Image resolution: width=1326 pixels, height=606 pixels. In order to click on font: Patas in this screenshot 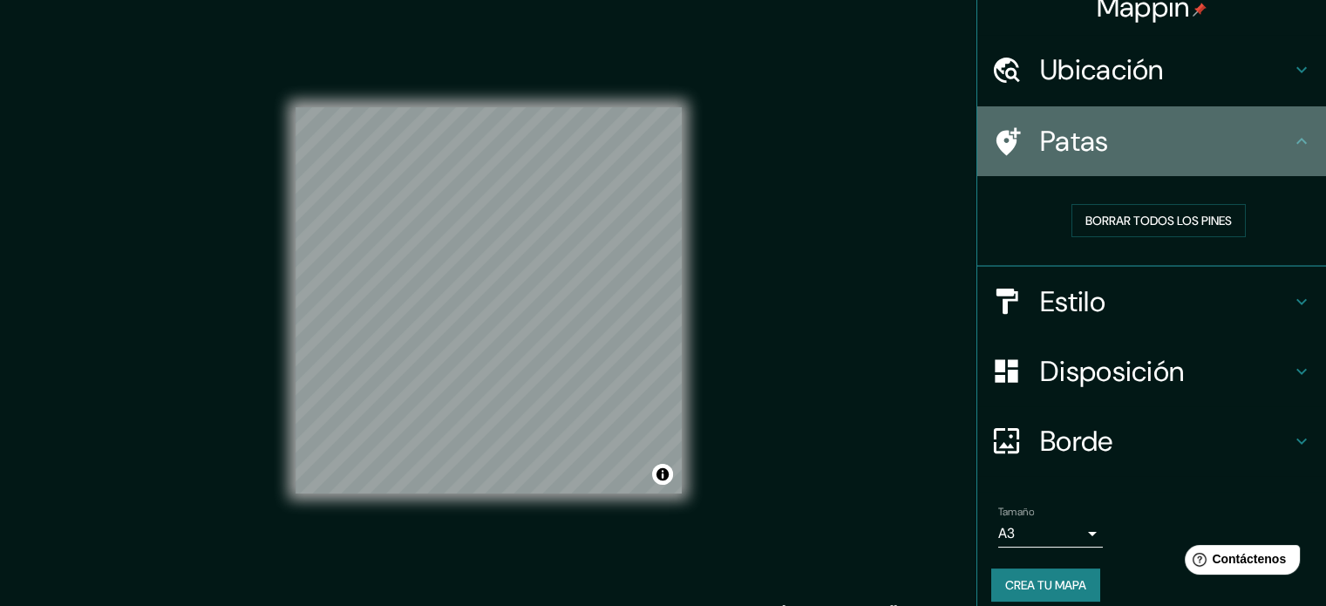, I will do `click(1074, 141)`.